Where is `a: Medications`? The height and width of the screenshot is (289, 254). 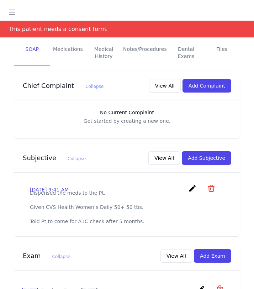 a: Medications is located at coordinates (68, 53).